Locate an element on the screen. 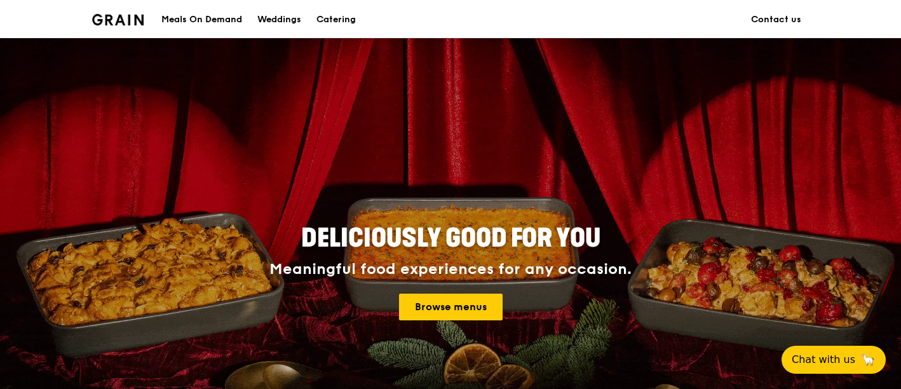  div: Weddings is located at coordinates (279, 20).